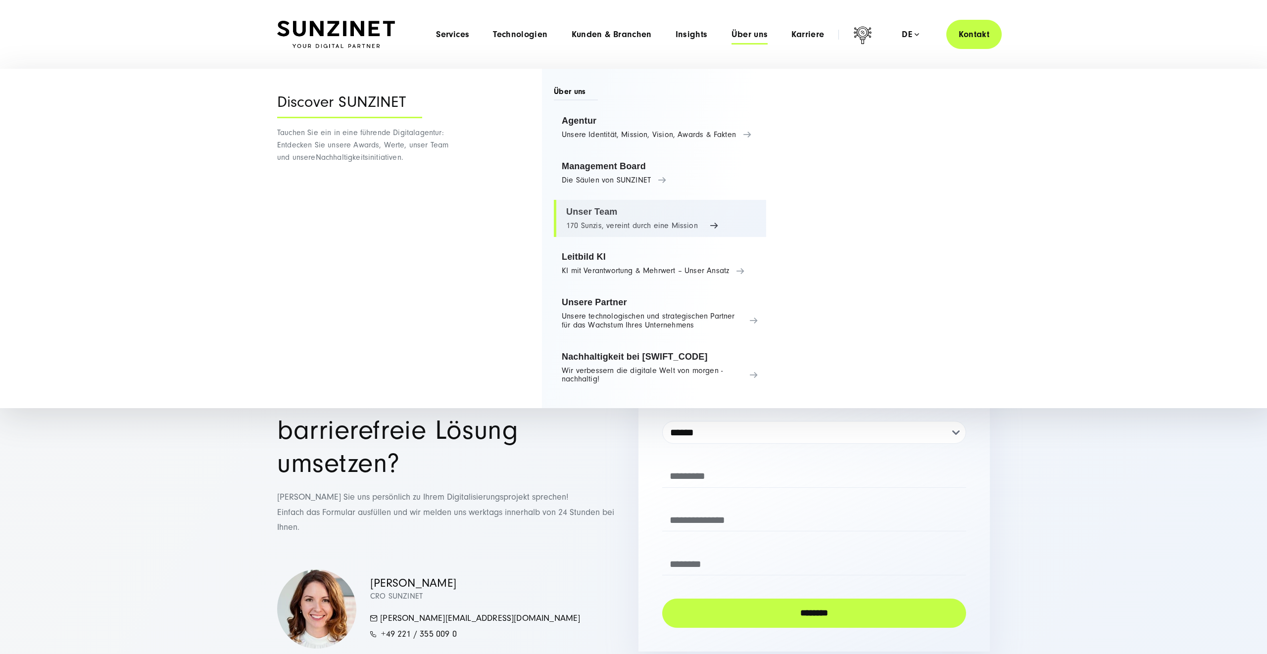 The height and width of the screenshot is (654, 1267). What do you see at coordinates (363, 145) in the screenshot?
I see `span: Tauchen Sie ein in eine führende Digitalagentur: Entdecken Sie unsere Awards, Werte, unser Team u...` at bounding box center [363, 145].